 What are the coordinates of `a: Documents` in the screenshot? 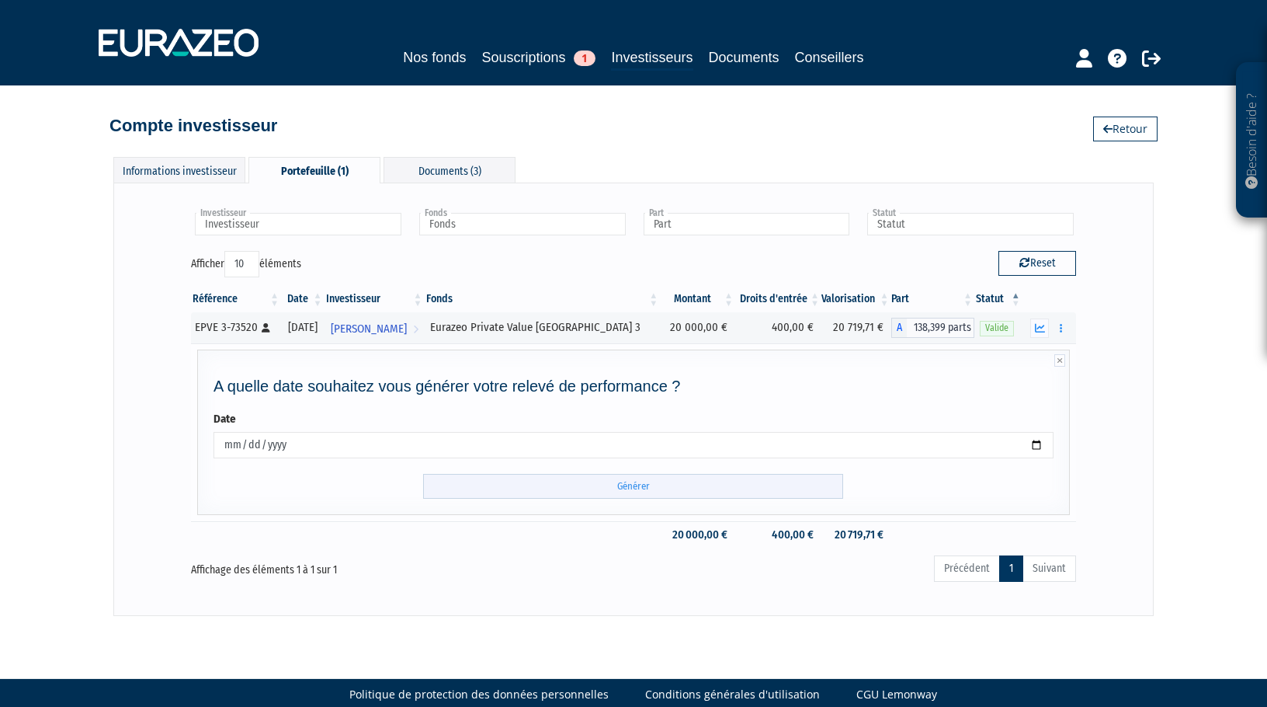 It's located at (744, 57).